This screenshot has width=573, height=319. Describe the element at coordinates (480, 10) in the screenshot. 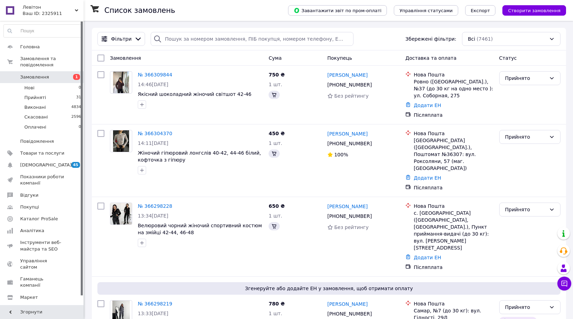

I see `span: Експорт` at that location.